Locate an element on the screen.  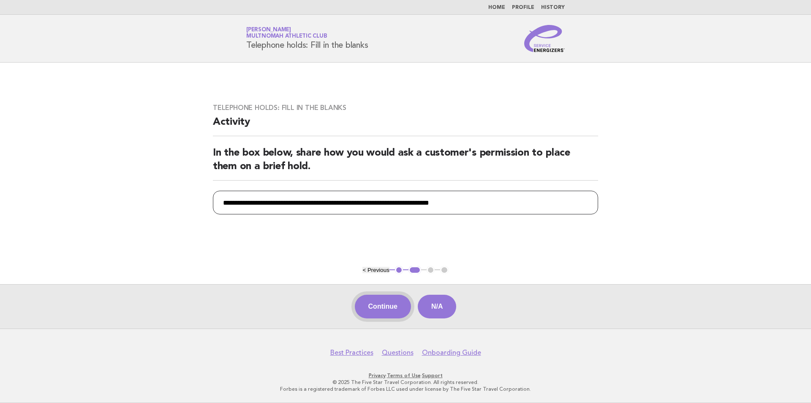
a: Privacy is located at coordinates (377, 375).